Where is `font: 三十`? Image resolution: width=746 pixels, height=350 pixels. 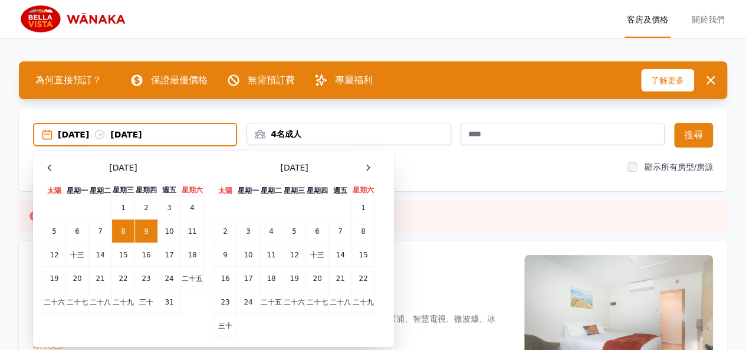 font: 三十 is located at coordinates (225, 325).